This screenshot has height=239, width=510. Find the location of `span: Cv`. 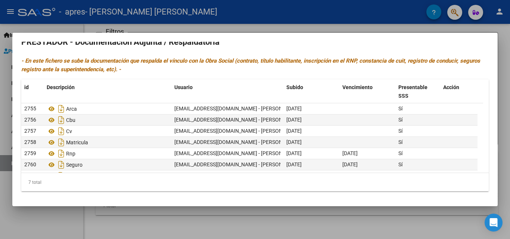

span: Cv is located at coordinates (69, 131).